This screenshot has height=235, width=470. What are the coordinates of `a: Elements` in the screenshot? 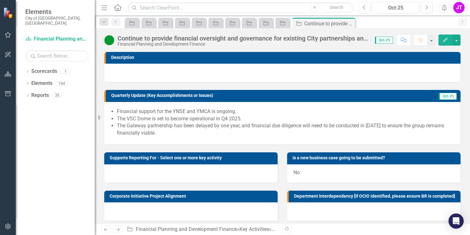 It's located at (42, 83).